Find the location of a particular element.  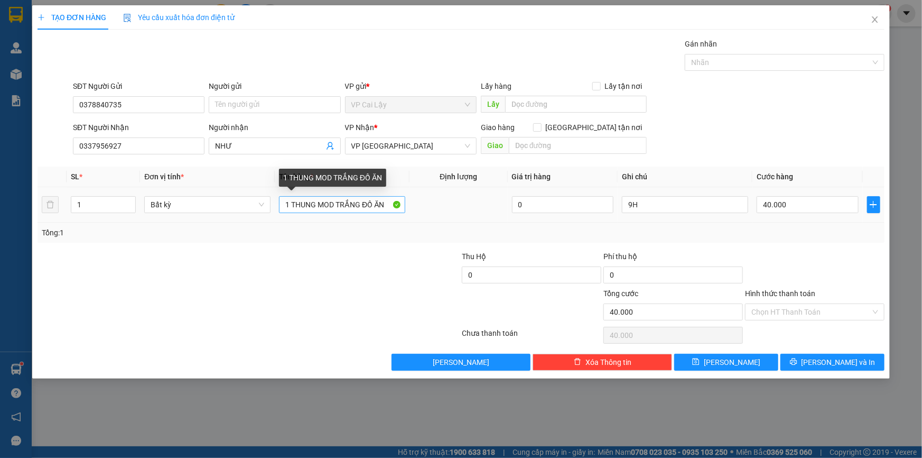

div: Người gửi is located at coordinates (274, 86).